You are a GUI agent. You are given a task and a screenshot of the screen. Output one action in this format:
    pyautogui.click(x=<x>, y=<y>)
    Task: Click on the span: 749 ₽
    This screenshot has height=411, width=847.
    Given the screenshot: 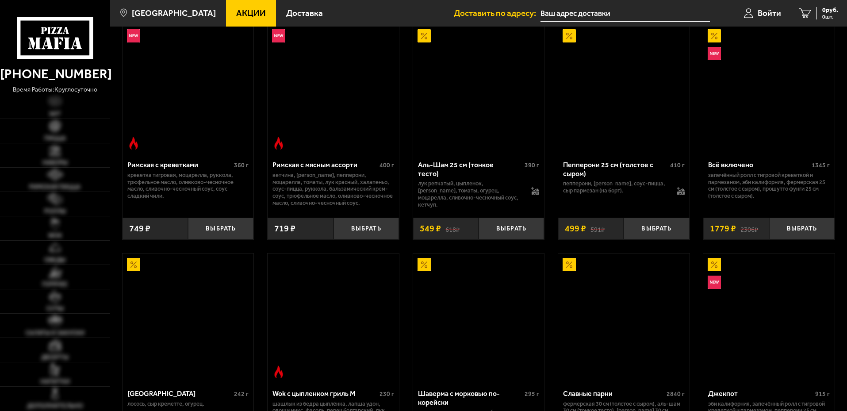 What is the action you would take?
    pyautogui.click(x=140, y=229)
    